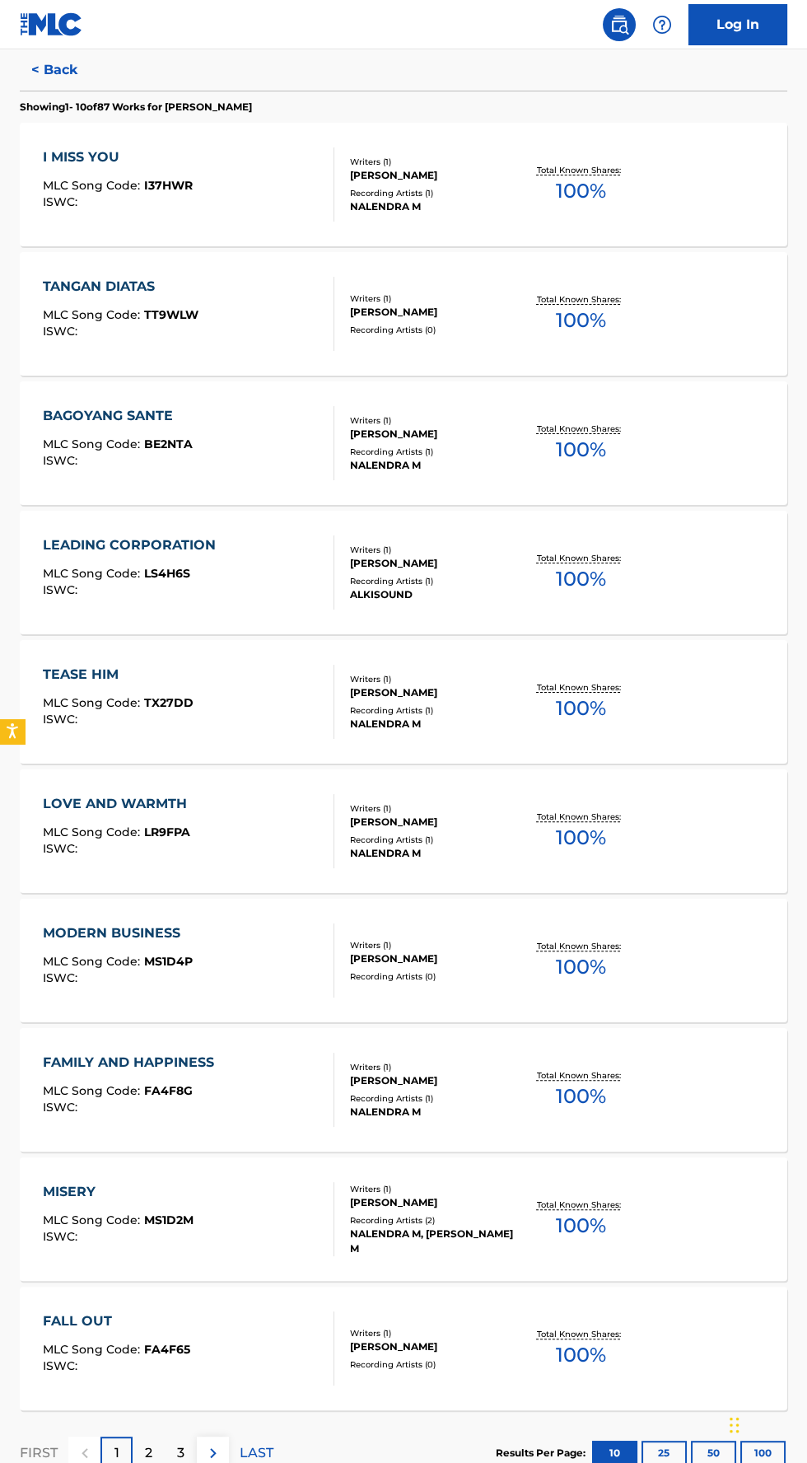 Image resolution: width=807 pixels, height=1463 pixels. Describe the element at coordinates (619, 25) in the screenshot. I see `a: Public Search` at that location.